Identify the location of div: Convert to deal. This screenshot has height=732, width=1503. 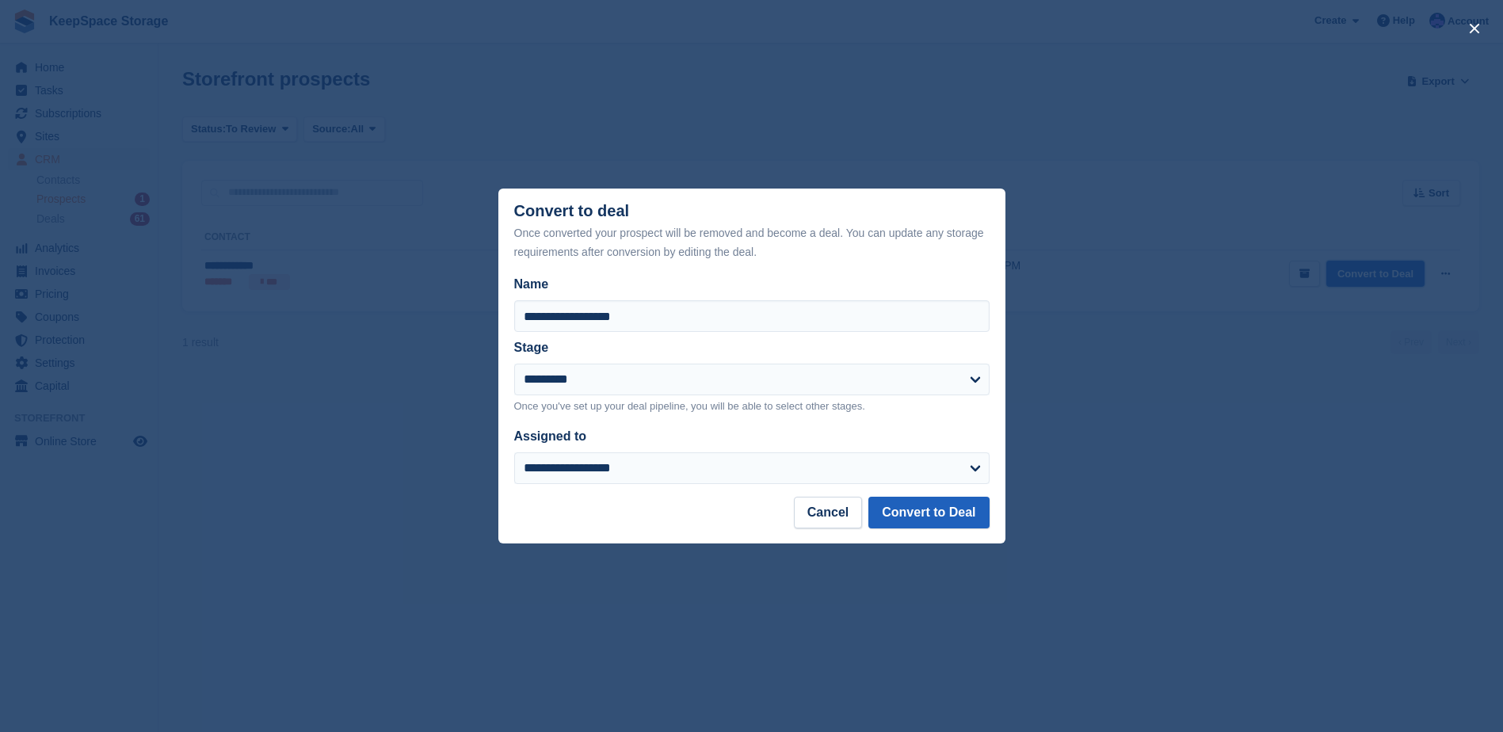
(752, 231).